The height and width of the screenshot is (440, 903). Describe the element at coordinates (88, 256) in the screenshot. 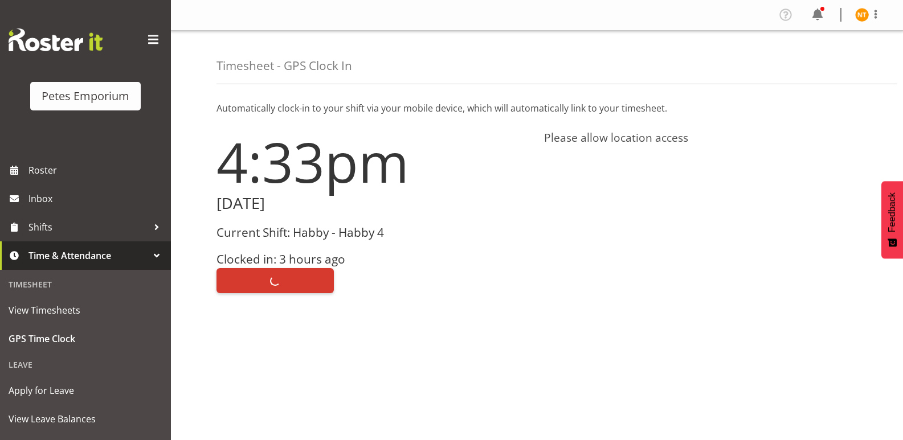

I see `span: Time & Attendance` at that location.